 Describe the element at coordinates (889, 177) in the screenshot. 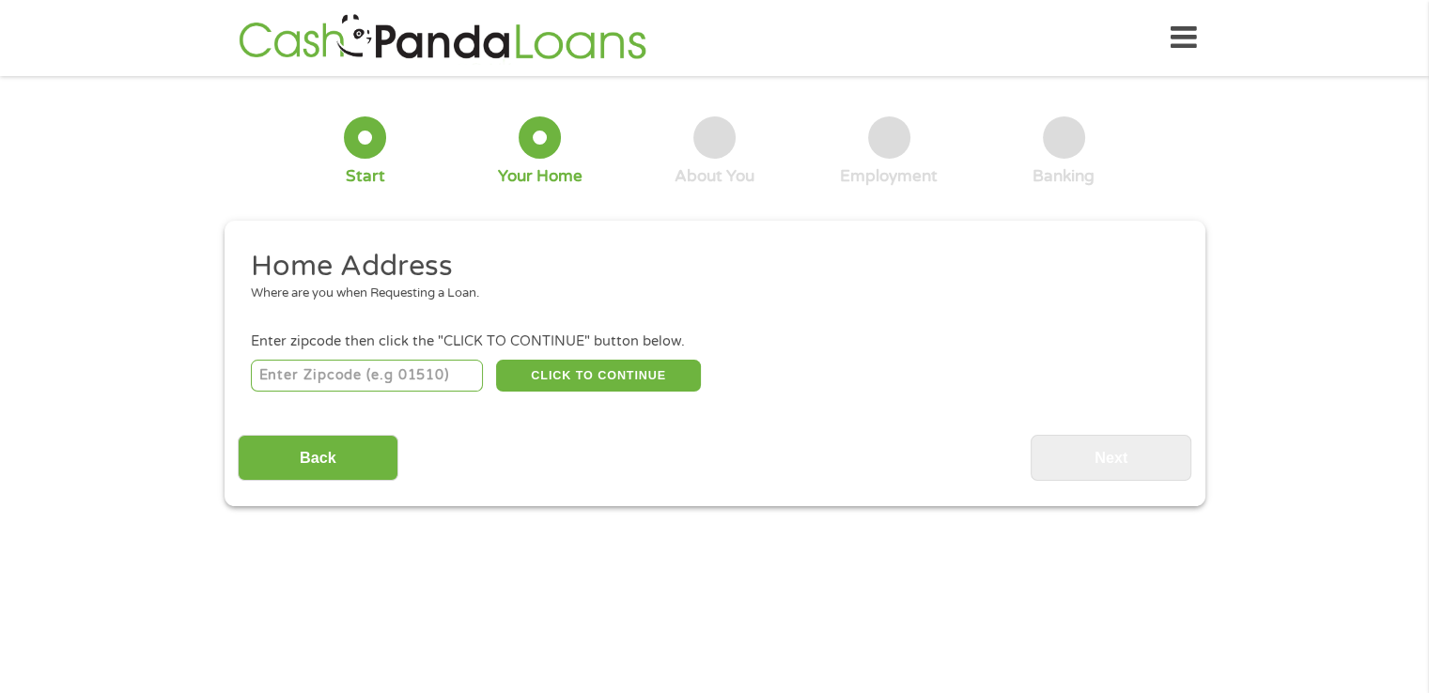

I see `div: Employment` at that location.